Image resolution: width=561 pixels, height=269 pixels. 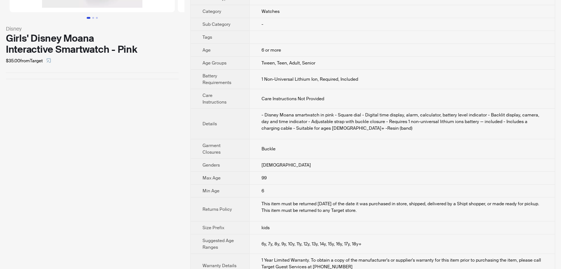 What do you see at coordinates (92, 44) in the screenshot?
I see `div: Girls' Disney Moana Interactive Smartwatch - Pink` at bounding box center [92, 44].